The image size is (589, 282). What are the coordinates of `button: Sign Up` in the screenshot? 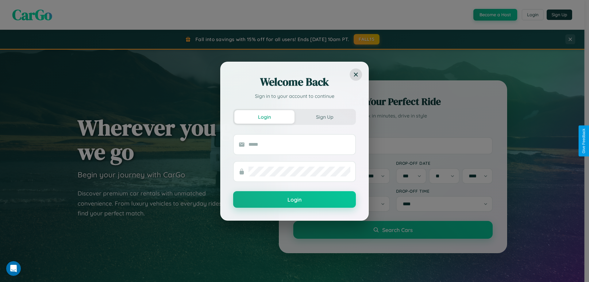 It's located at (325, 117).